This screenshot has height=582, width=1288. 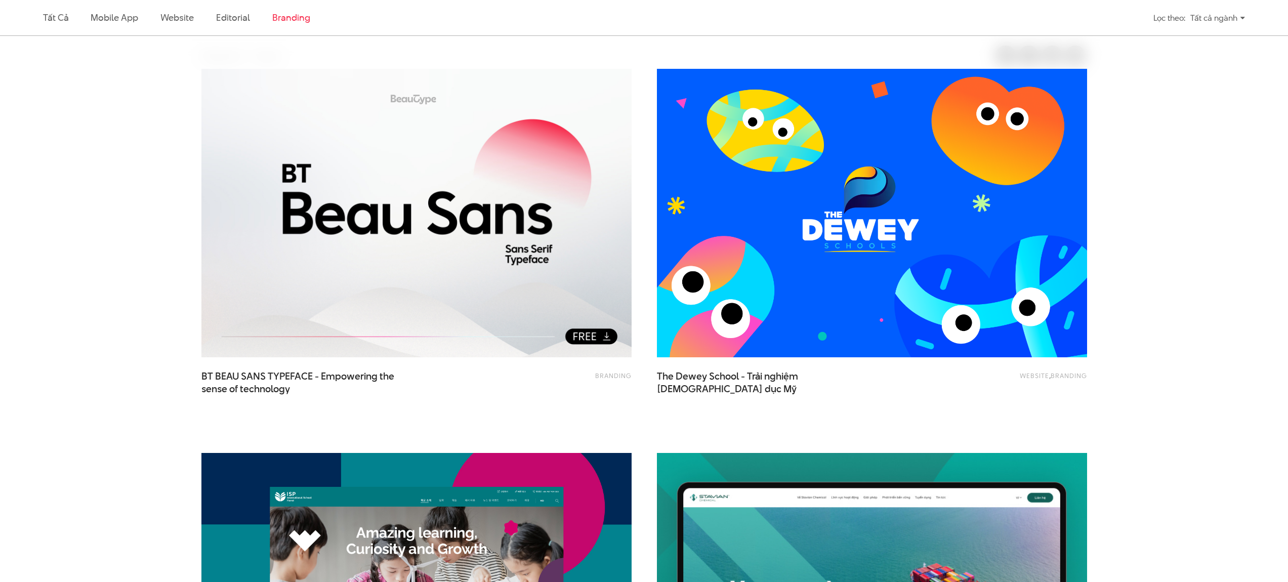 I want to click on img: TDS the dewey school, so click(x=872, y=213).